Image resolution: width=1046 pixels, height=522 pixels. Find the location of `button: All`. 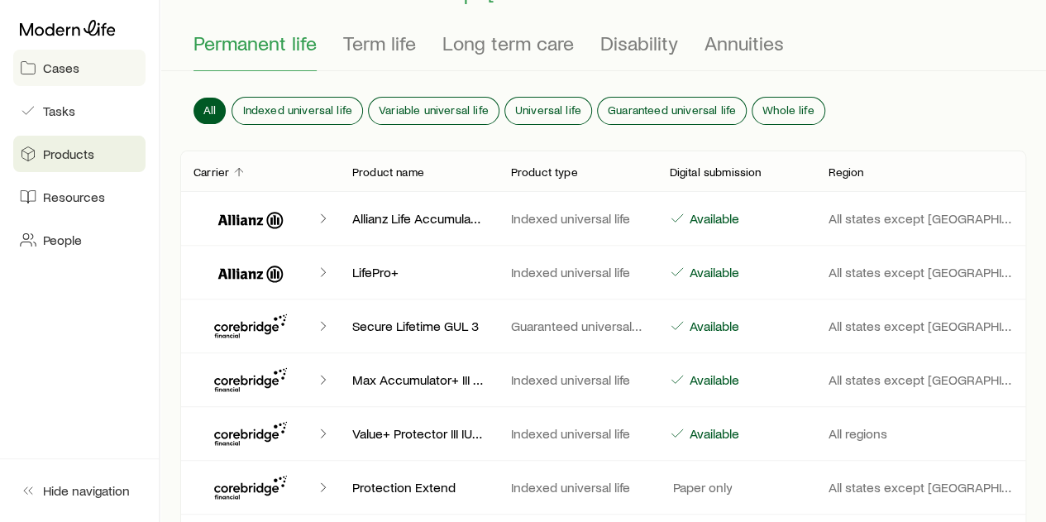

button: All is located at coordinates (209, 111).